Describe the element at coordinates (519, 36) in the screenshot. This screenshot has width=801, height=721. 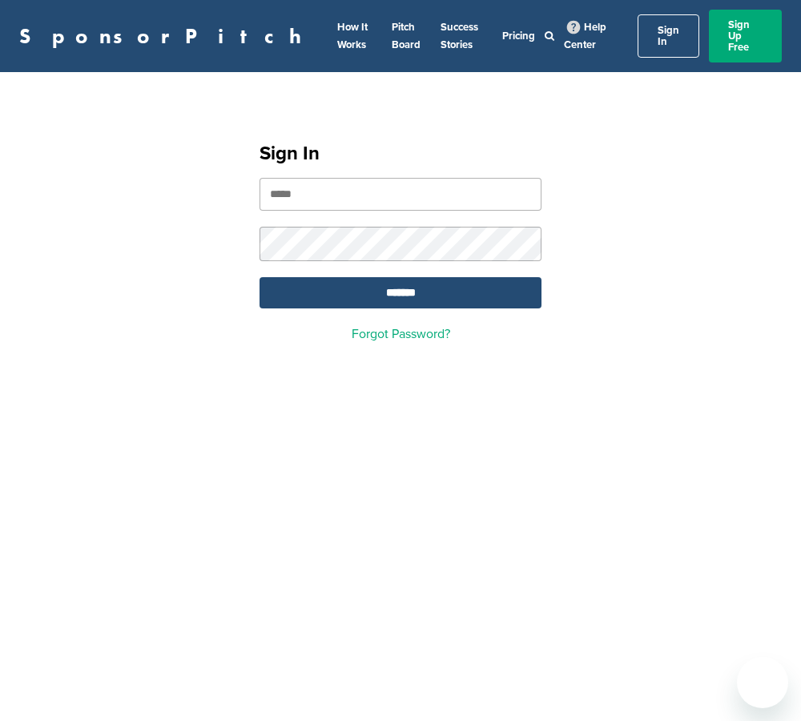
I see `a: Pricing` at that location.